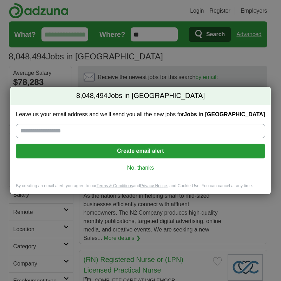 The width and height of the screenshot is (281, 281). I want to click on a: No, thanks, so click(140, 168).